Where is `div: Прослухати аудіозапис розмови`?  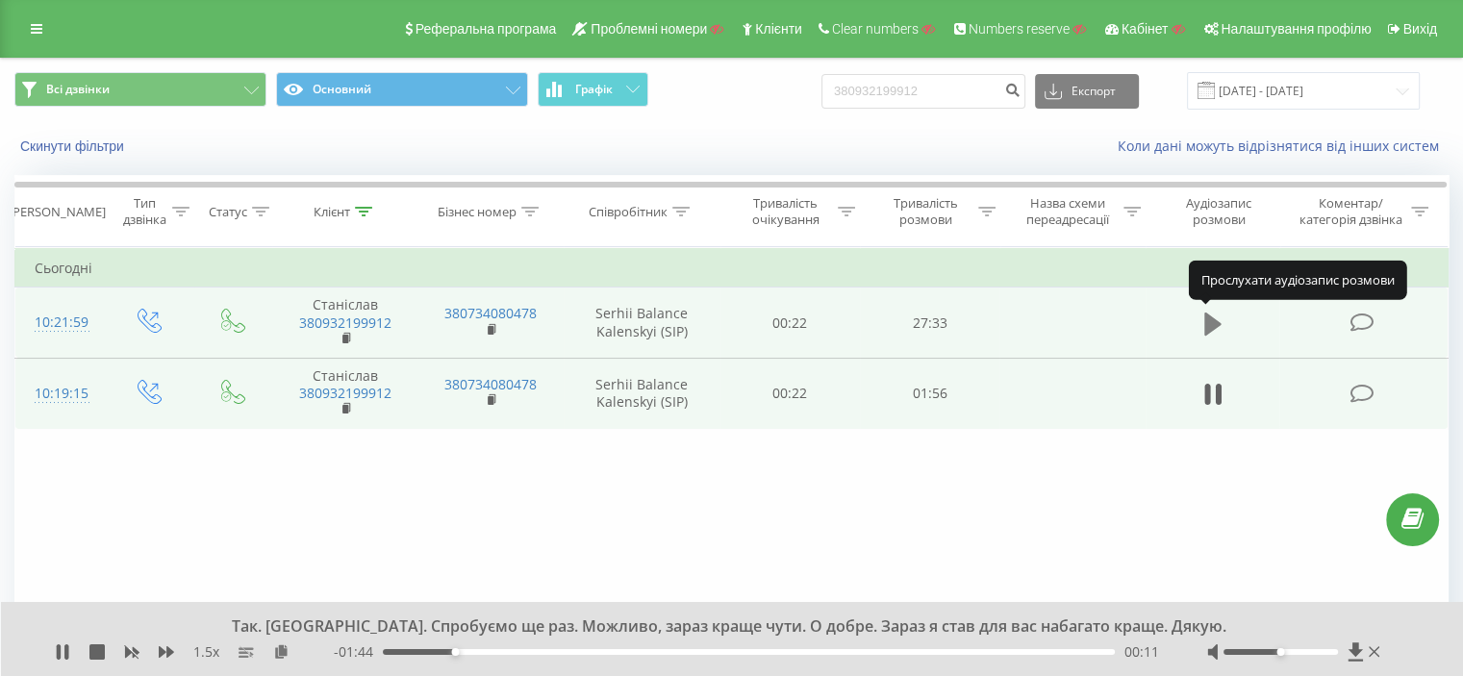 div: Прослухати аудіозапис розмови is located at coordinates (1298, 280).